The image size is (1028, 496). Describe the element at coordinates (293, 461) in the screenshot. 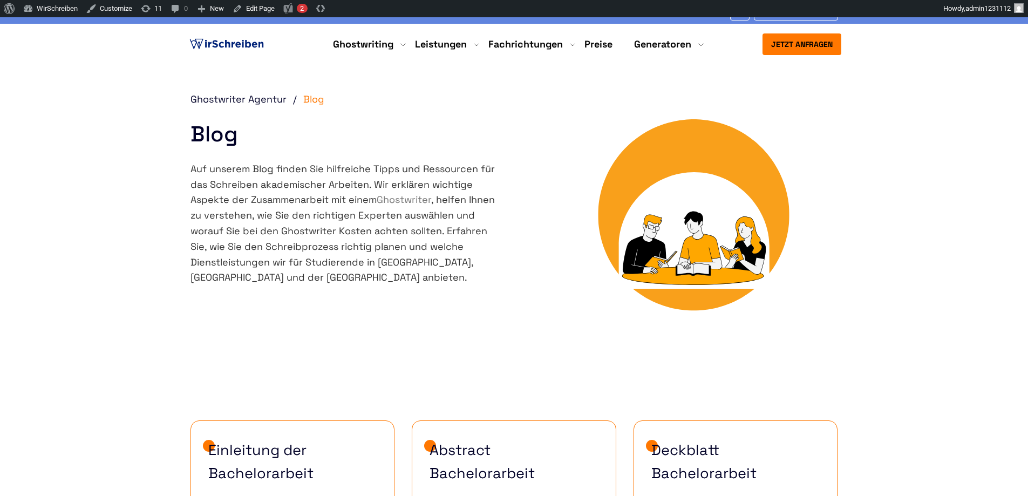

I see `a: Einleitung der Bachelorarbeit` at that location.